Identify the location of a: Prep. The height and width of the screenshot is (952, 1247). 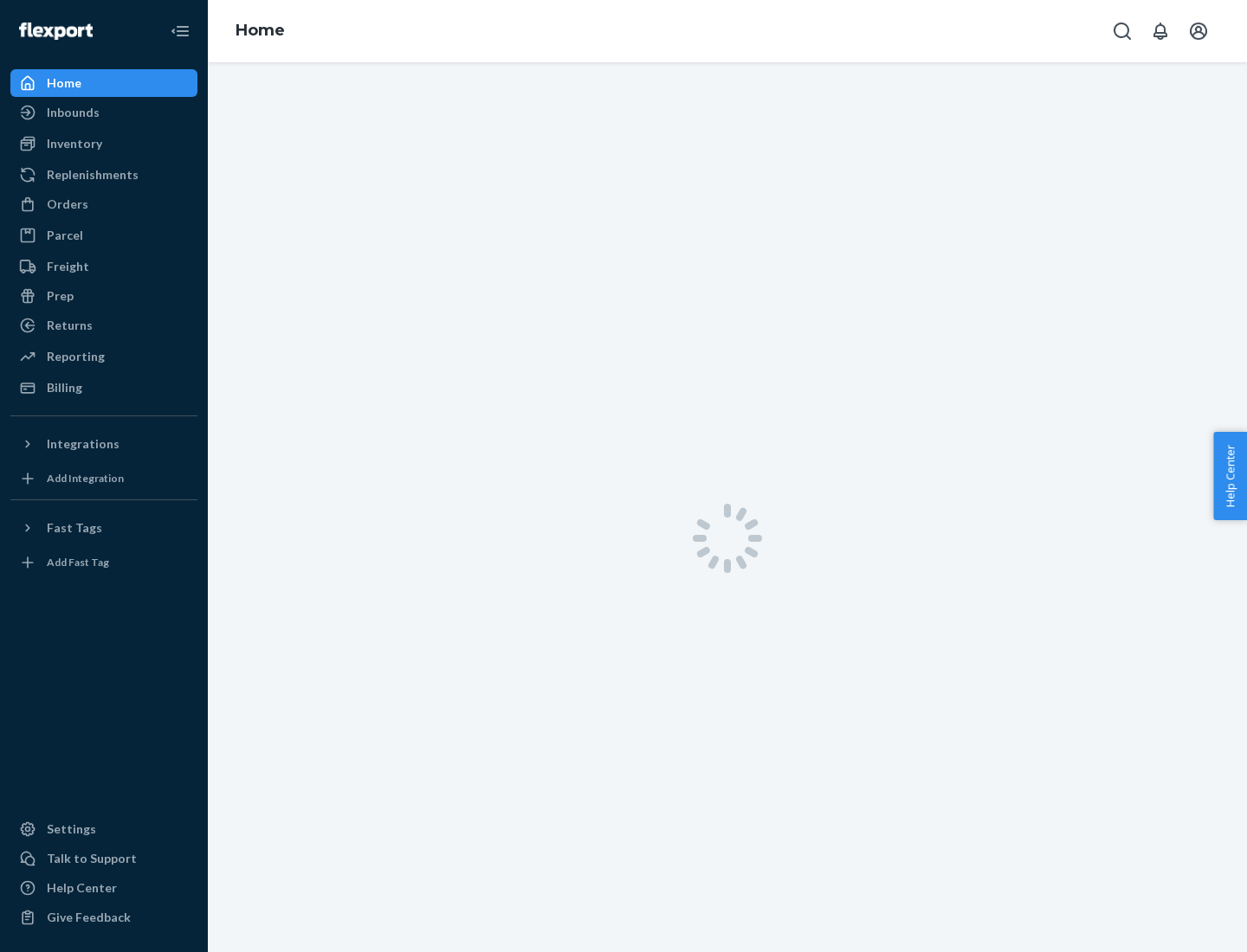
(104, 296).